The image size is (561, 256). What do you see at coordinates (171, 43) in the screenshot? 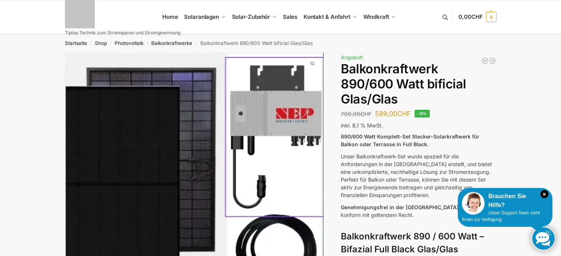
I see `a: Balkonkraftwerke` at bounding box center [171, 43].